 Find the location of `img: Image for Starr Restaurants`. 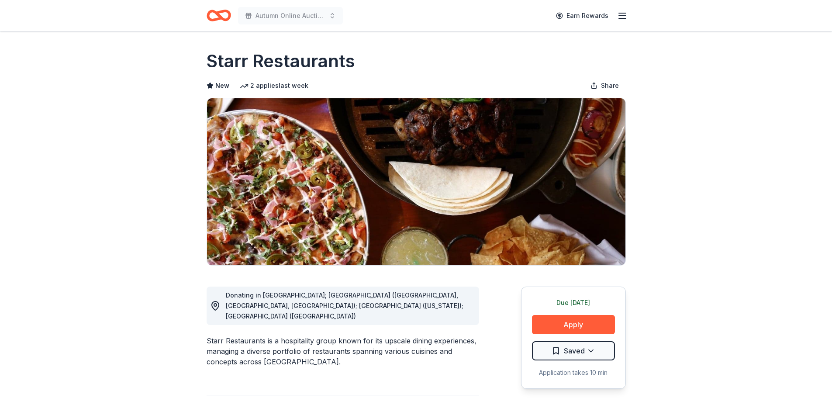

img: Image for Starr Restaurants is located at coordinates (416, 182).